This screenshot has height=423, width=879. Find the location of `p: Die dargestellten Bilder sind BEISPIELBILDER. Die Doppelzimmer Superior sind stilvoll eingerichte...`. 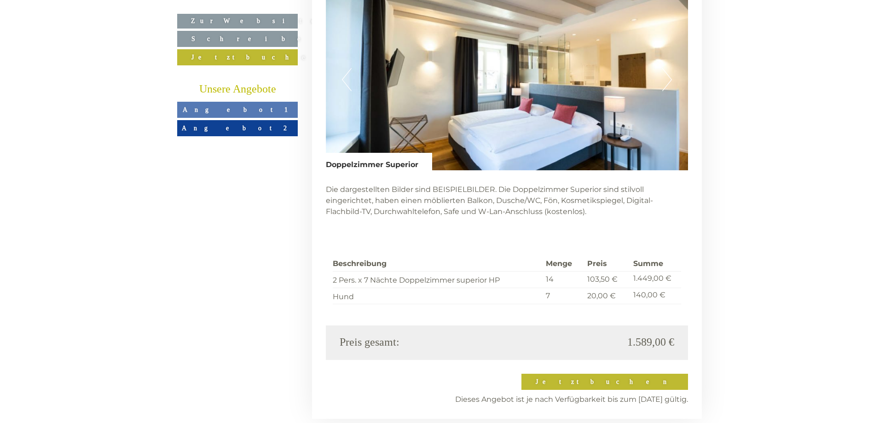

p: Die dargestellten Bilder sind BEISPIELBILDER. Die Doppelzimmer Superior sind stilvoll eingerichte... is located at coordinates (507, 201).